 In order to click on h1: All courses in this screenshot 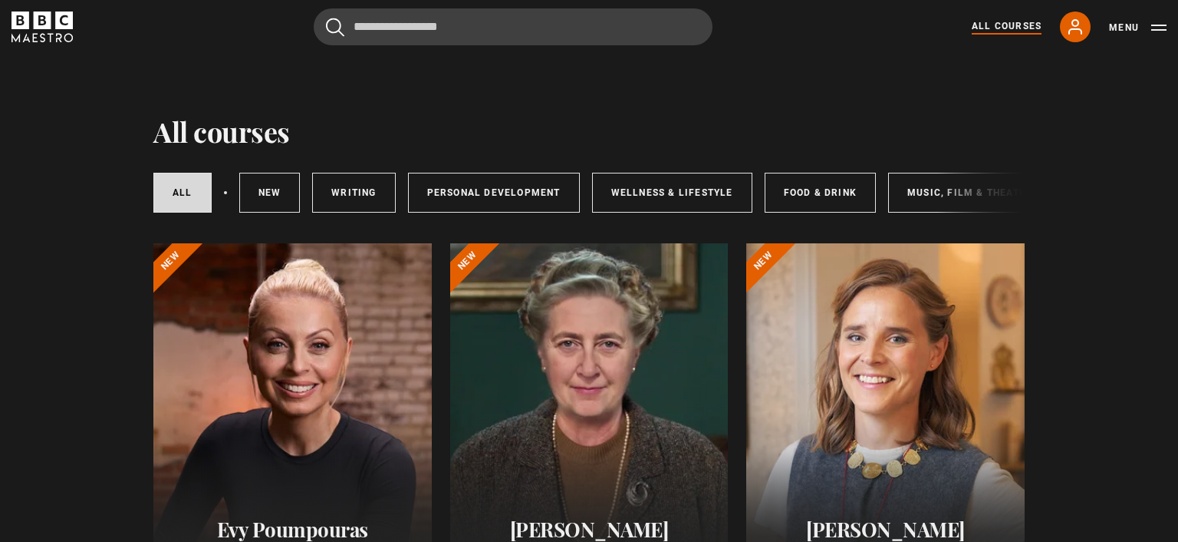, I will do `click(222, 131)`.